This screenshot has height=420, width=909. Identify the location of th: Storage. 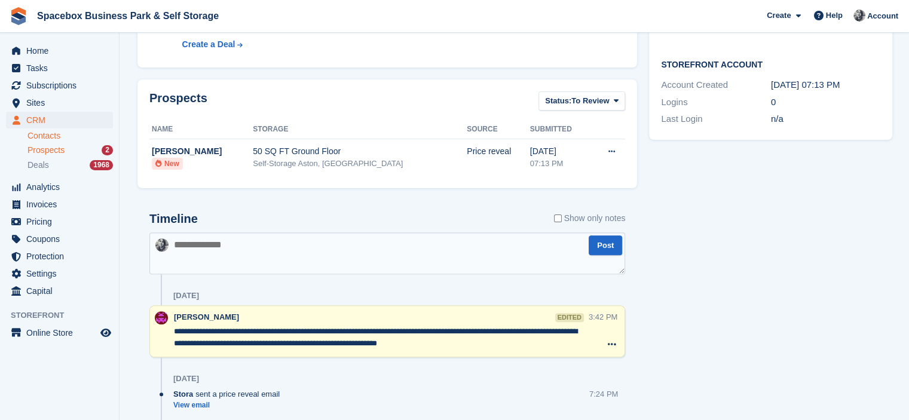
(360, 130).